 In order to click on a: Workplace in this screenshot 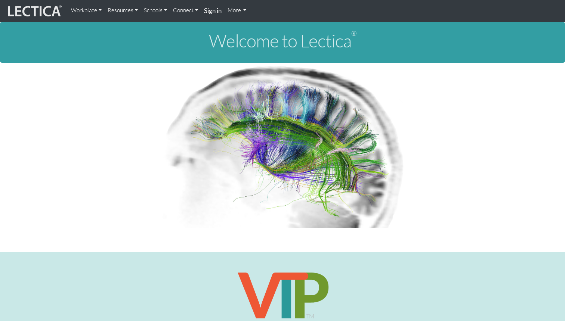, I will do `click(86, 10)`.